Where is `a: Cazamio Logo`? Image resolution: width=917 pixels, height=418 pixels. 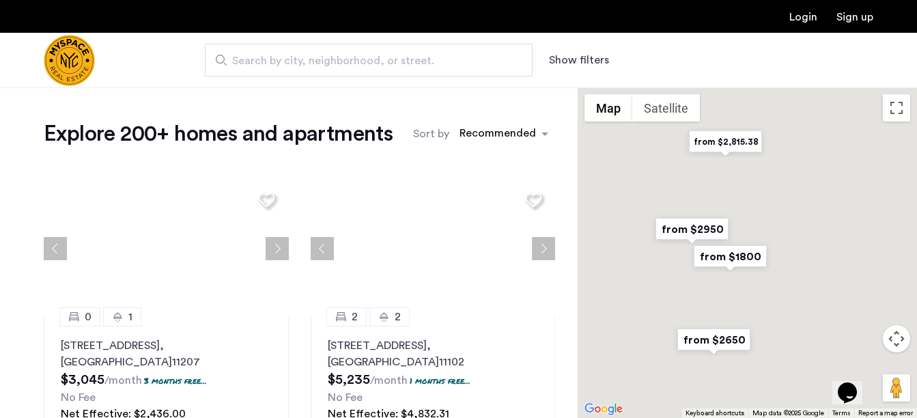 a: Cazamio Logo is located at coordinates (69, 60).